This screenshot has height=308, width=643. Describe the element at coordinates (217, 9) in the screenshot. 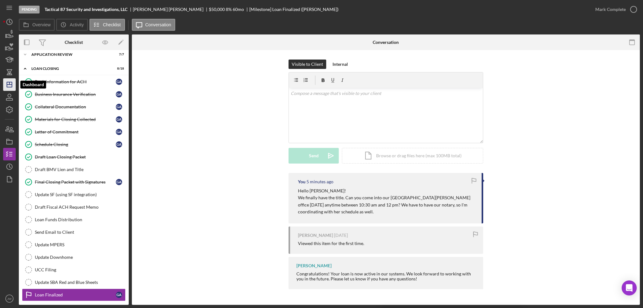

I see `span: $50,000` at that location.